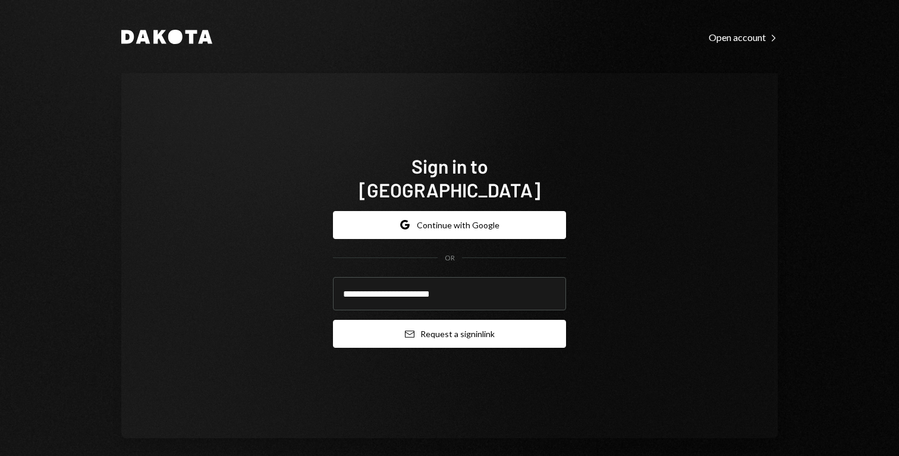 The width and height of the screenshot is (899, 456). Describe the element at coordinates (449, 334) in the screenshot. I see `button: Request a signinlink` at that location.